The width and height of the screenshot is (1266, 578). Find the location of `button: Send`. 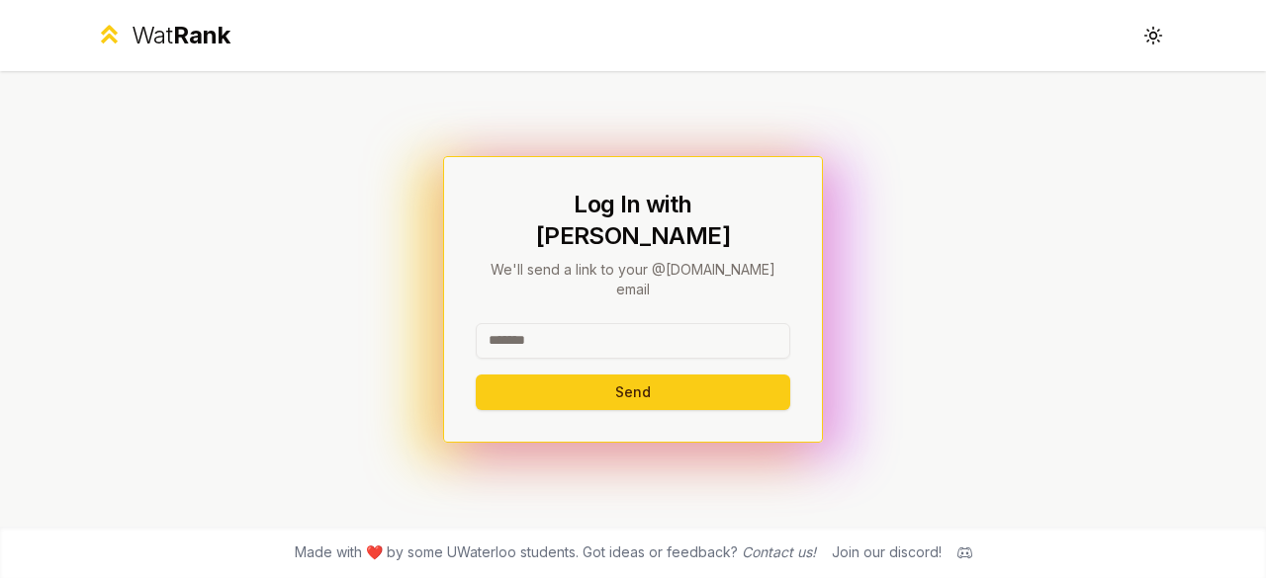

button: Send is located at coordinates (633, 393).